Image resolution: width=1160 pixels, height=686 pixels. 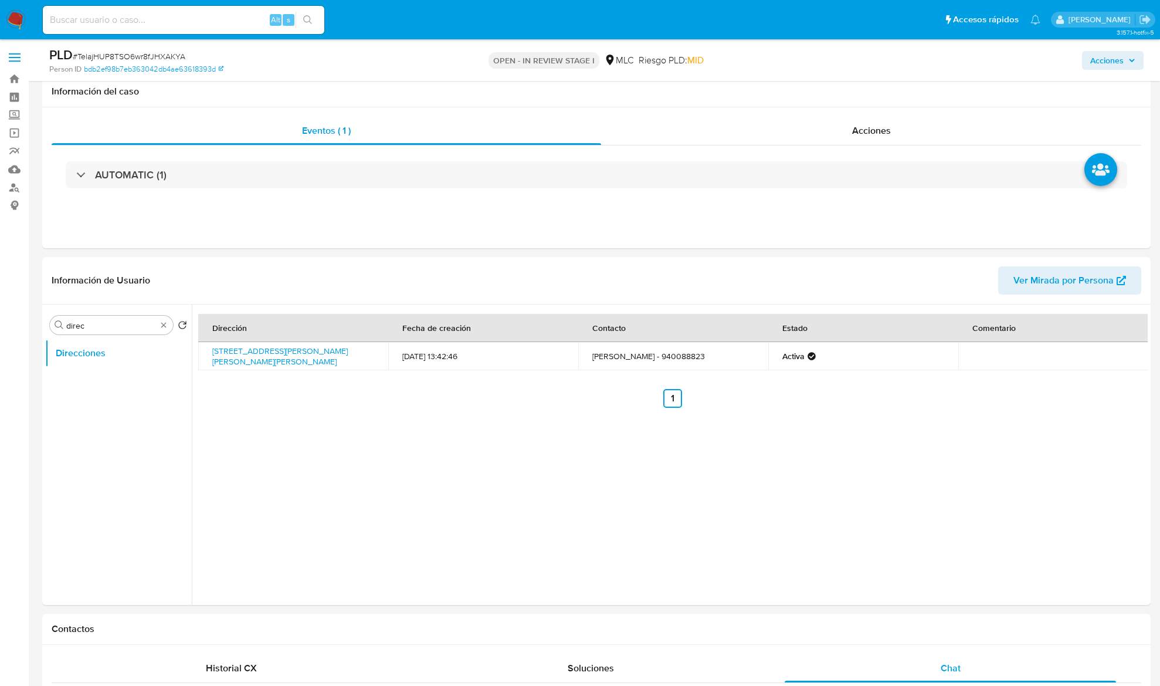 I want to click on p: nicolas.luzardo@mercadolibre.com, so click(x=1101, y=19).